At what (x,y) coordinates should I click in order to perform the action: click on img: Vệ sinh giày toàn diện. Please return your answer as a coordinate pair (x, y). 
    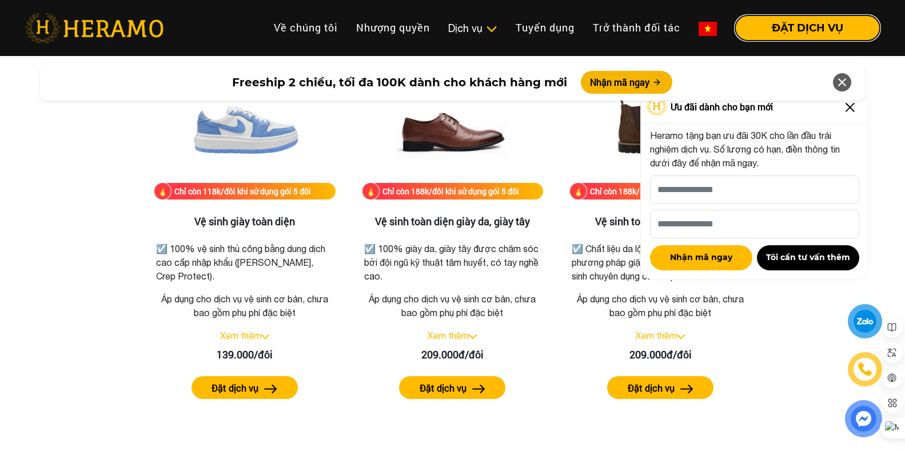
    Looking at the image, I should click on (245, 126).